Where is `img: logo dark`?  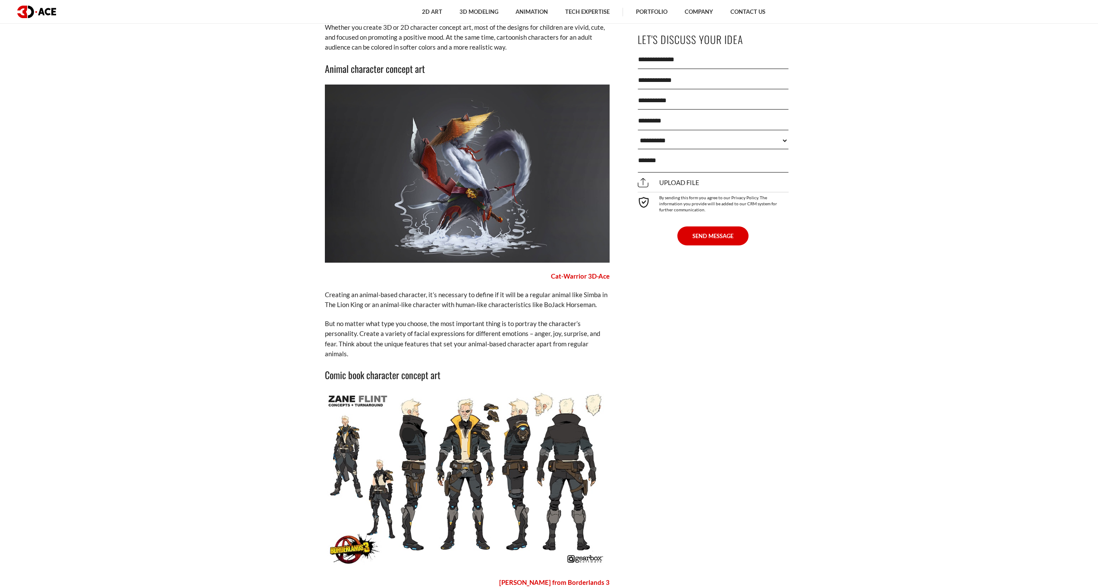 img: logo dark is located at coordinates (37, 12).